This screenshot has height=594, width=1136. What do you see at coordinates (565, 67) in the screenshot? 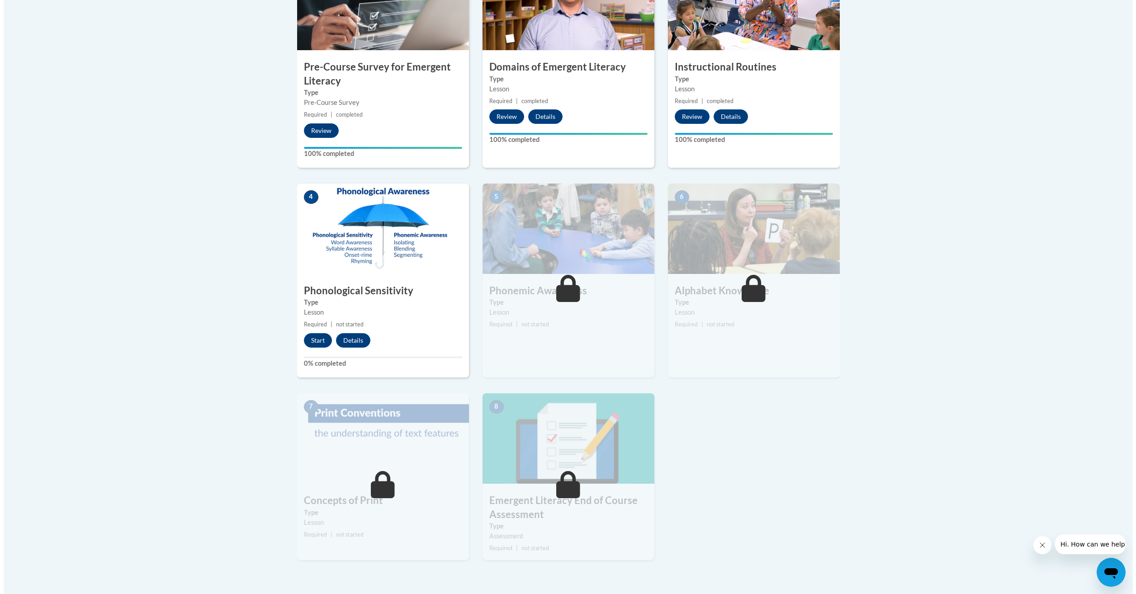
I see `h3: Domains of Emergent Literacy` at bounding box center [565, 67].